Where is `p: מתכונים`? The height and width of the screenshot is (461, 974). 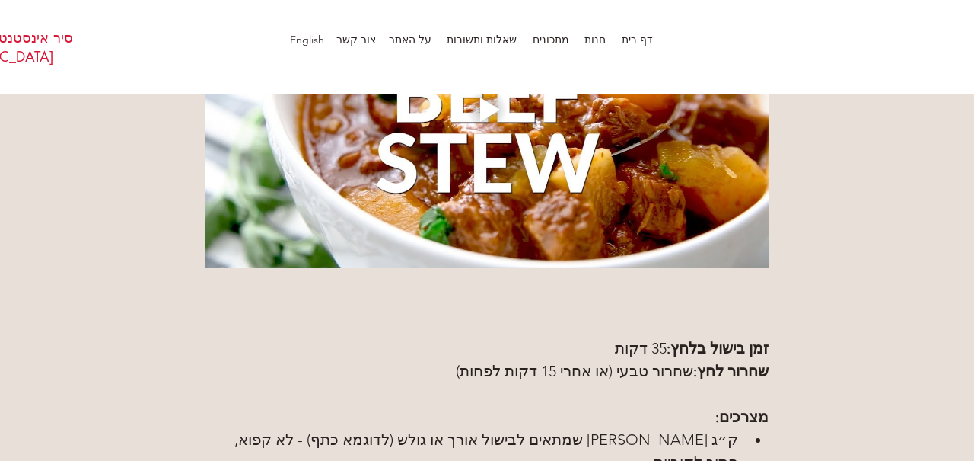
p: מתכונים is located at coordinates (551, 40).